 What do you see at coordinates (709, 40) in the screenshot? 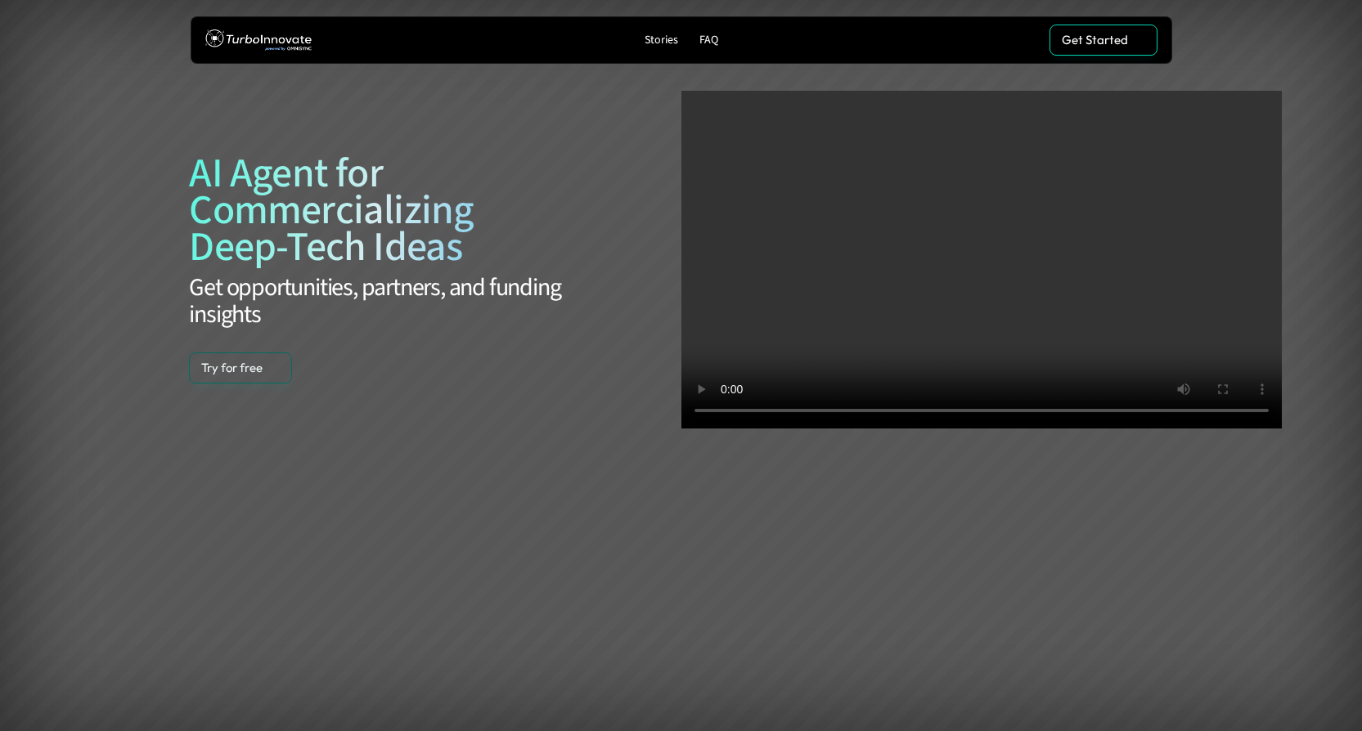
I see `a: FAQ` at bounding box center [709, 40].